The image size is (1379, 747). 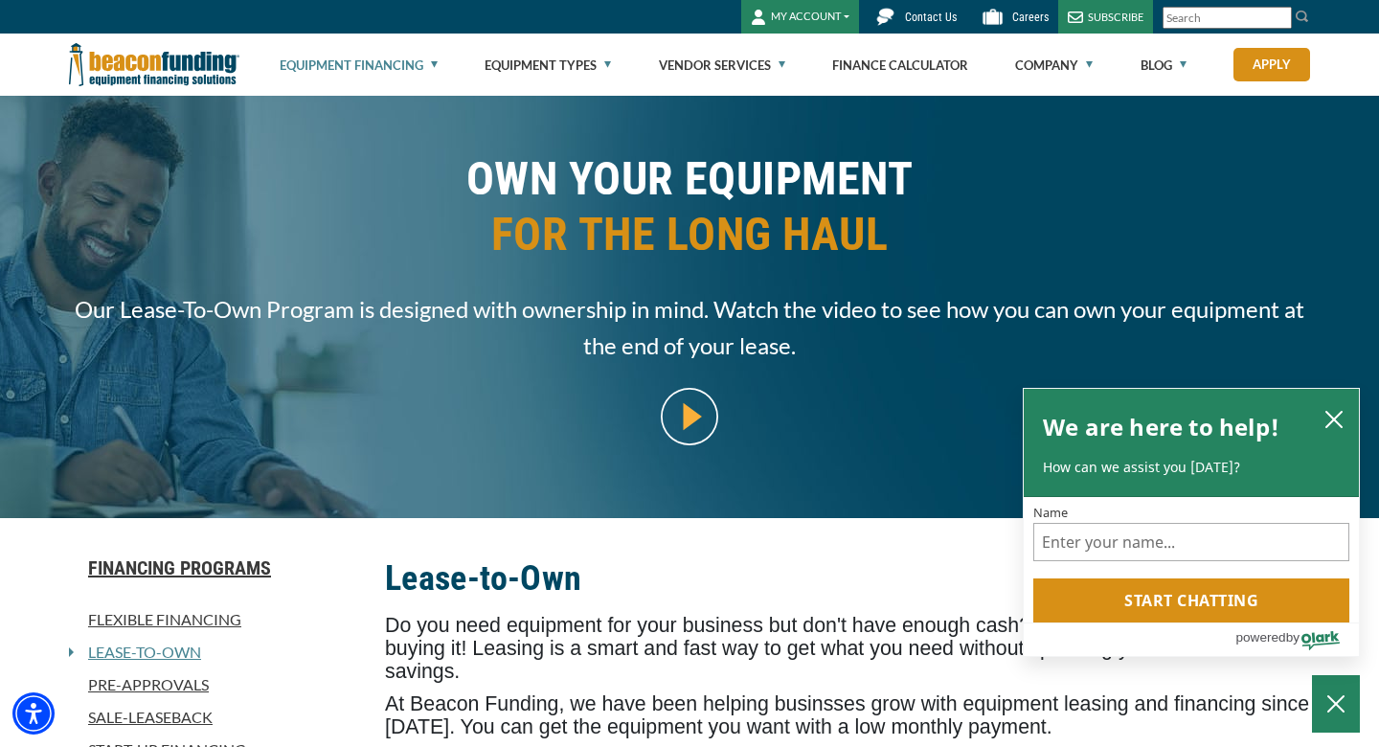 What do you see at coordinates (1260, 637) in the screenshot?
I see `span: powered` at bounding box center [1260, 637].